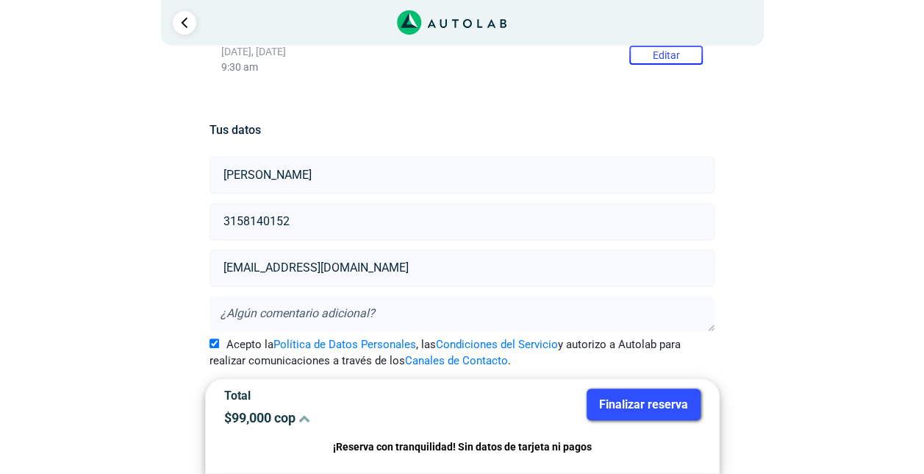 This screenshot has width=924, height=474. What do you see at coordinates (452, 21) in the screenshot?
I see `a: Link al sitio de autolab` at bounding box center [452, 21].